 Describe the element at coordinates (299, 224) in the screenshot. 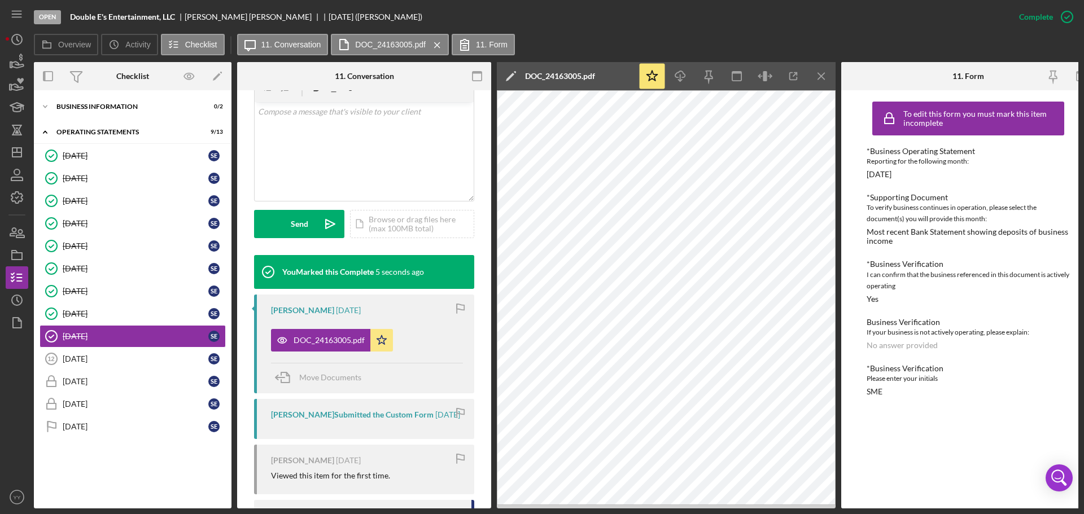

I see `button: Send` at that location.